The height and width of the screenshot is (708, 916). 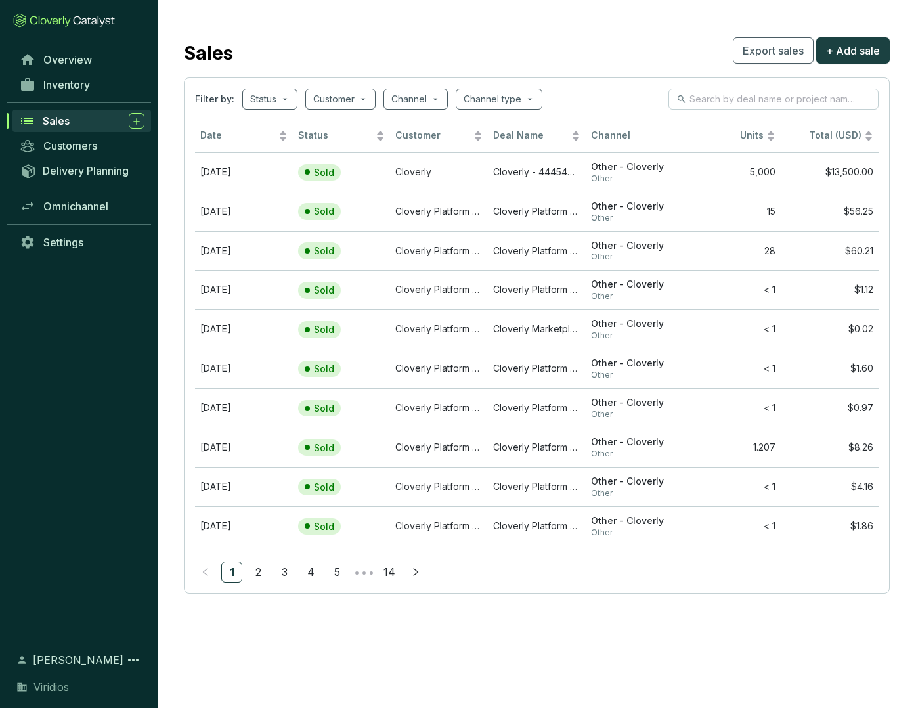 What do you see at coordinates (836, 135) in the screenshot?
I see `span: Total (USD)` at bounding box center [836, 135].